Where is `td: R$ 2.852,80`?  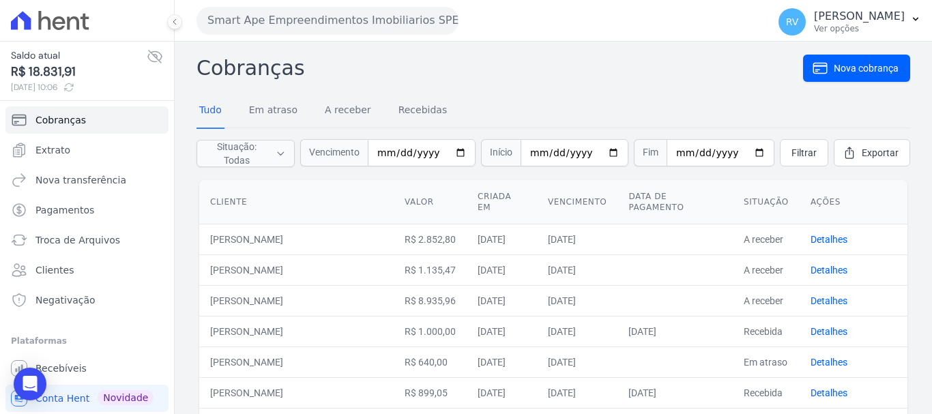 td: R$ 2.852,80 is located at coordinates (430, 239).